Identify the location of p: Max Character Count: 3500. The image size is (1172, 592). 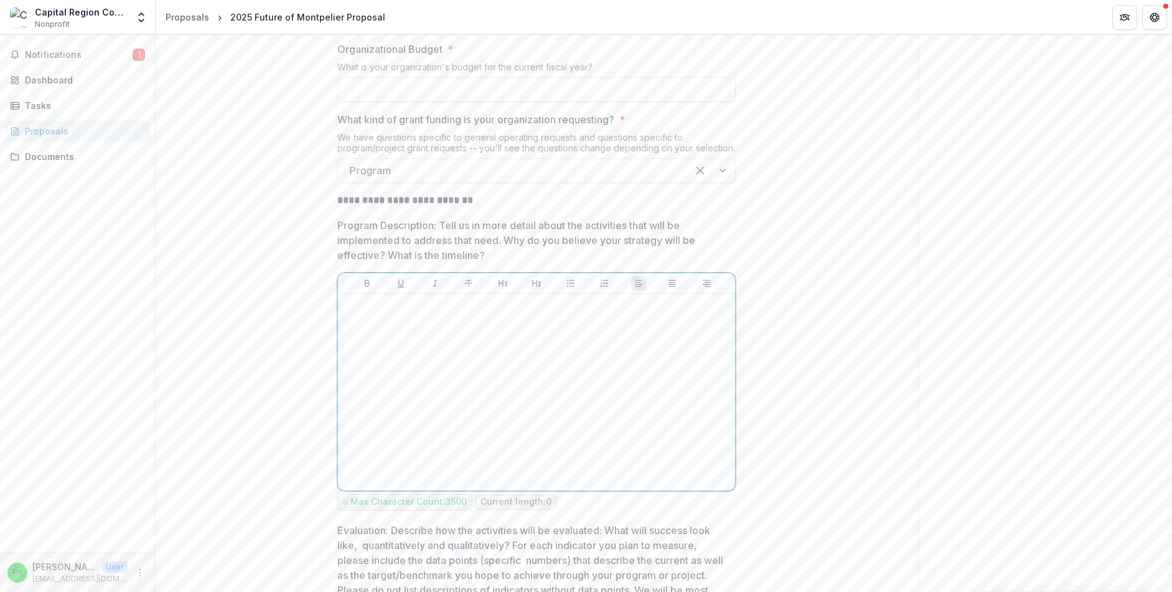
(408, 502).